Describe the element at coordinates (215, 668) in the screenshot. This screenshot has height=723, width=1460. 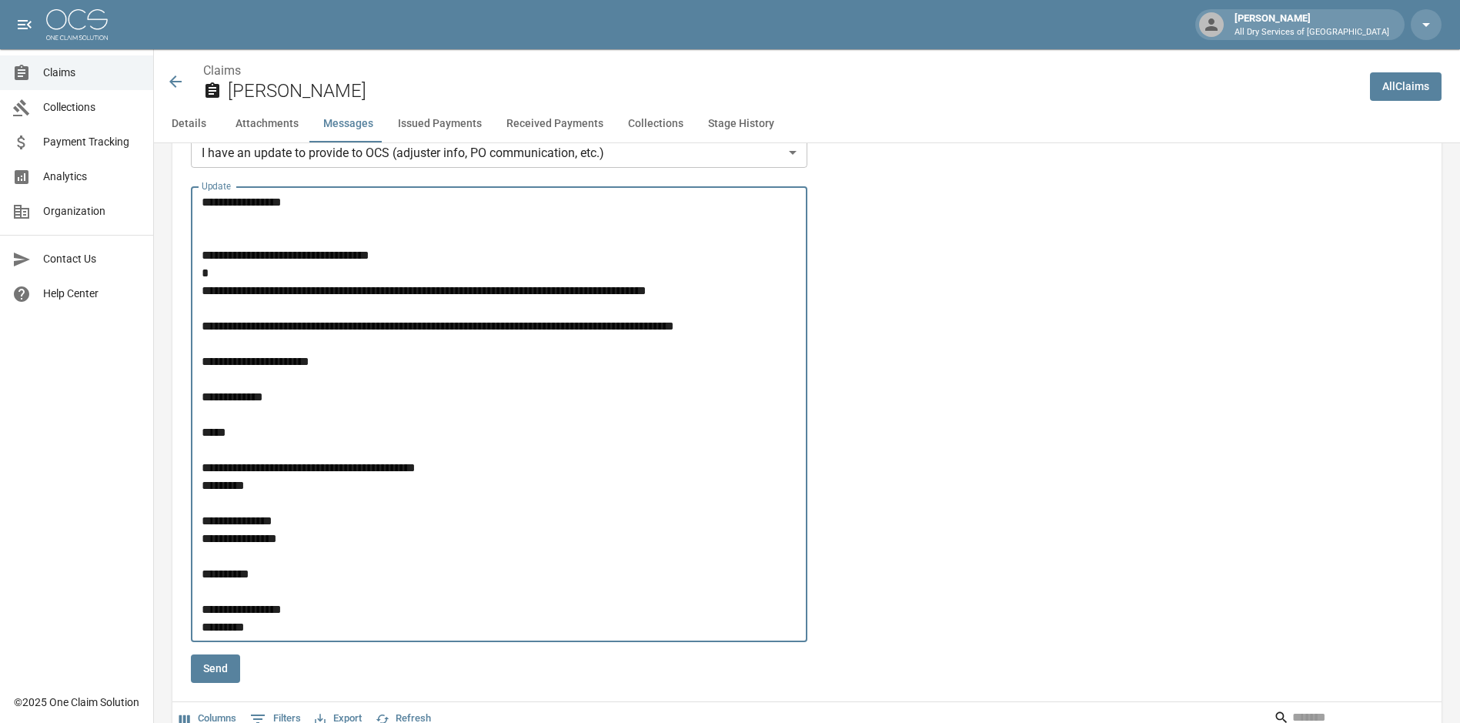
I see `button: Send` at that location.